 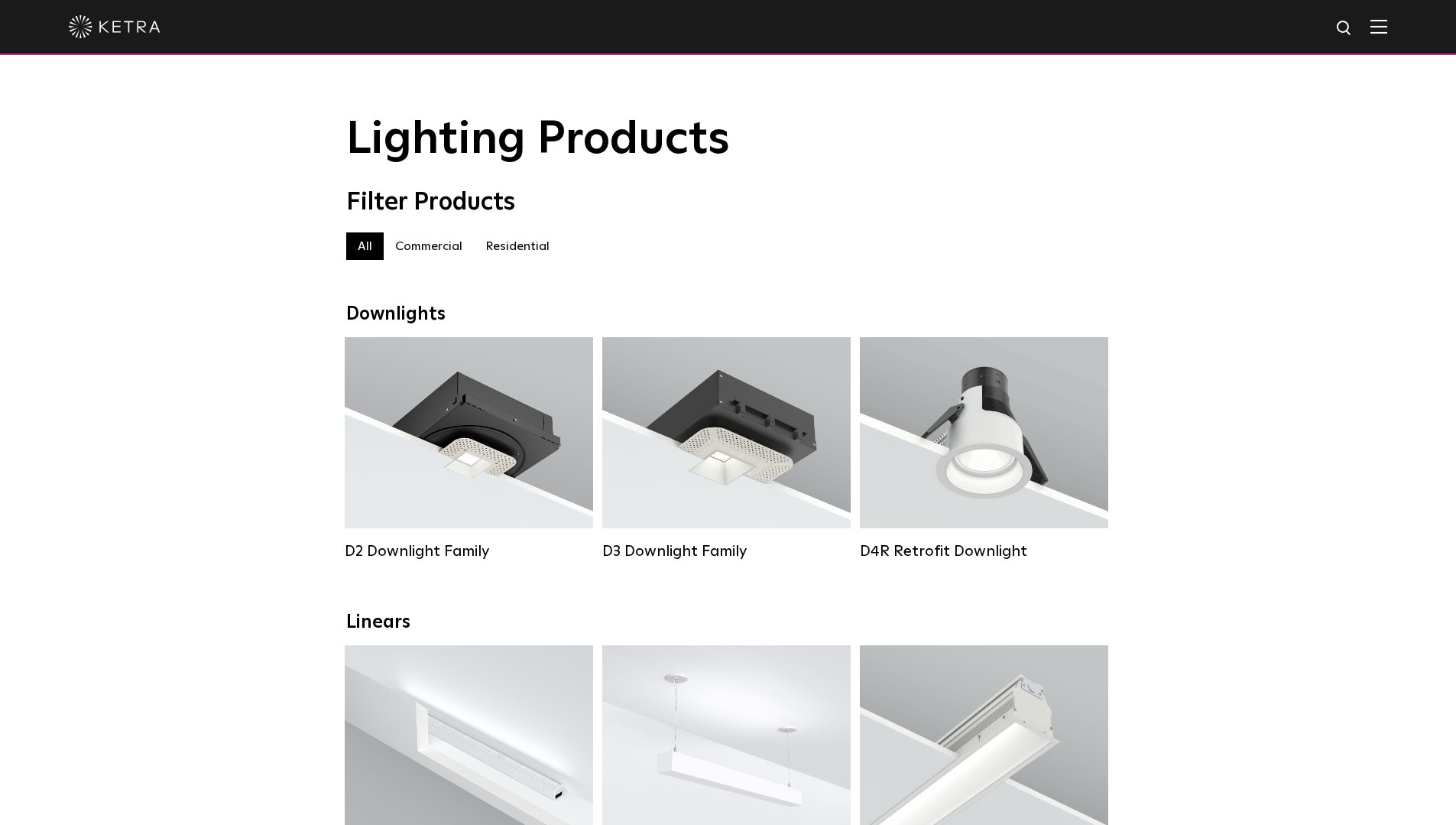 What do you see at coordinates (538, 140) in the screenshot?
I see `span: Lighting Products` at bounding box center [538, 140].